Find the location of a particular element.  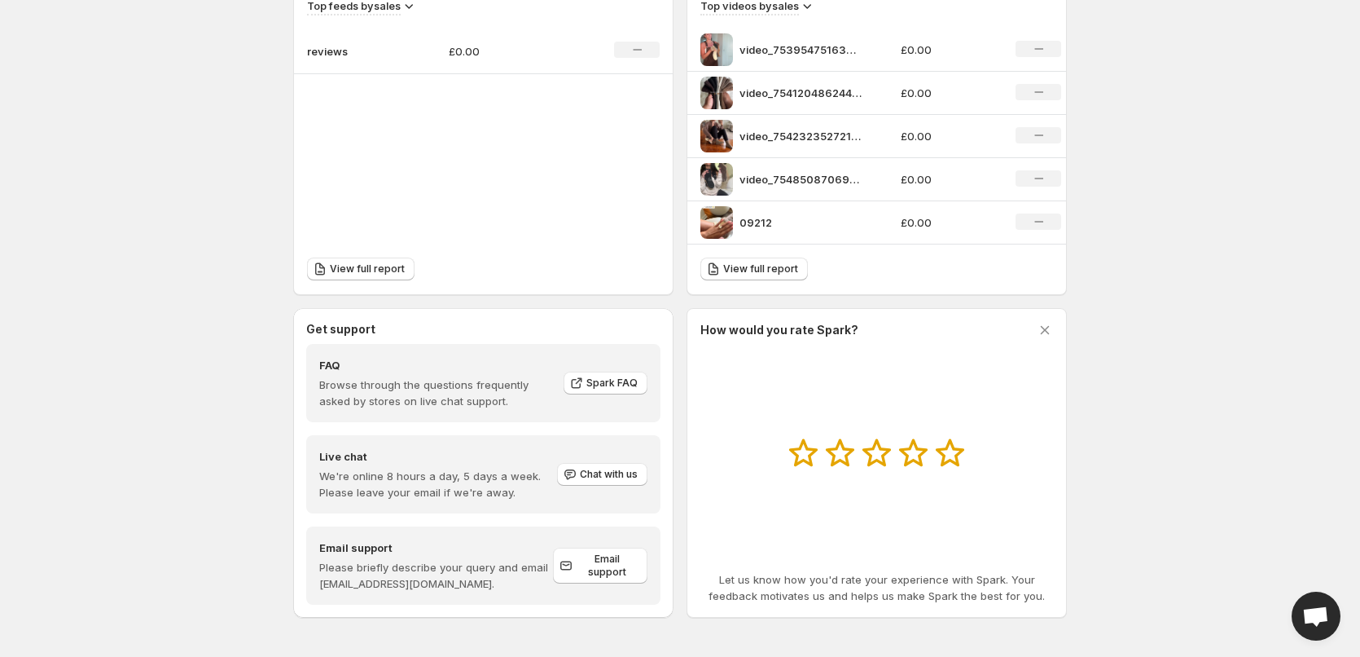

div: Open chat is located at coordinates (1316, 616).